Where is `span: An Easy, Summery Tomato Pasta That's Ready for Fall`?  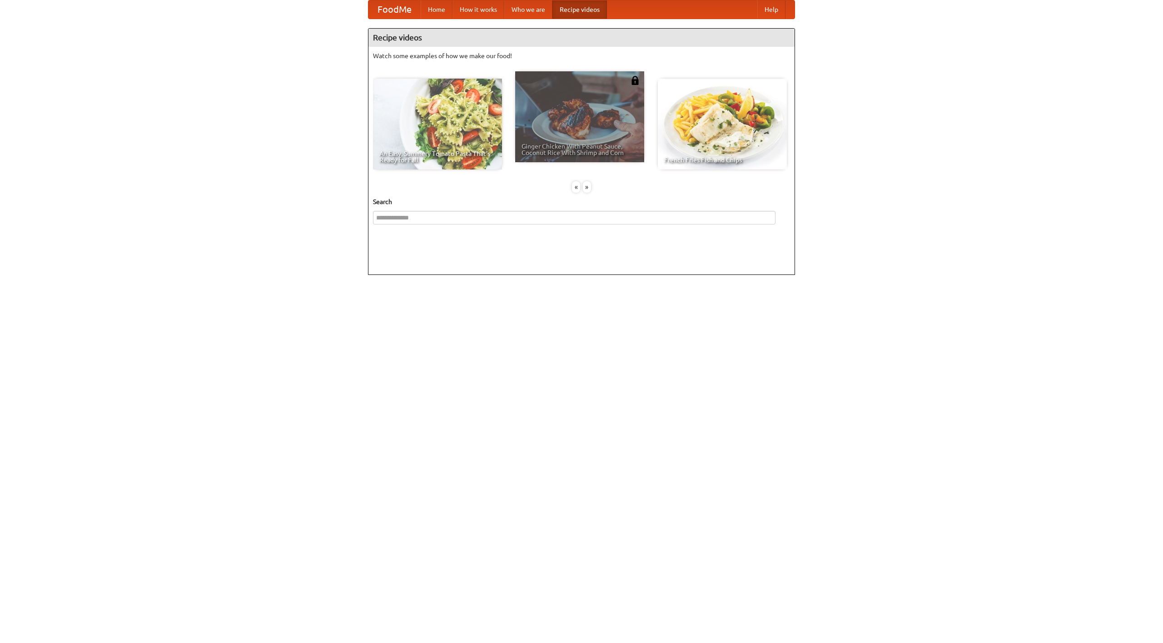 span: An Easy, Summery Tomato Pasta That's Ready for Fall is located at coordinates (437, 157).